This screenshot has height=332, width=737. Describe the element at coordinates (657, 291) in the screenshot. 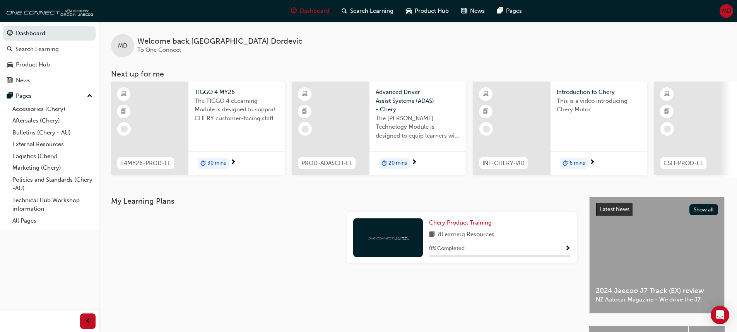

I see `span: 2024 Jaecoo J7 Track (EX) review` at that location.